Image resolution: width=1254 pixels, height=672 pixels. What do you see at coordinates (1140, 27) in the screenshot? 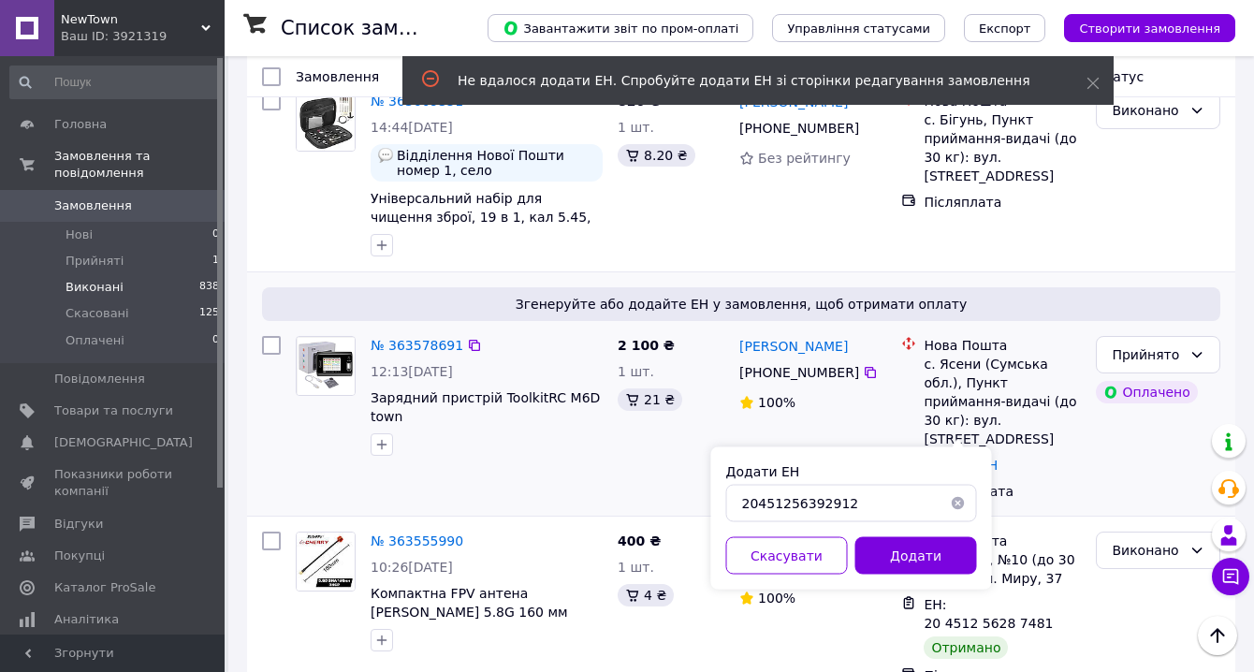
I see `a: Створити замовлення` at bounding box center [1140, 27].